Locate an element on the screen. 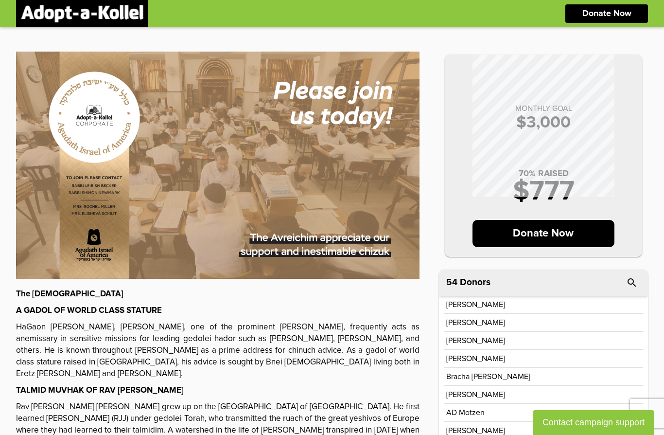  p: Donors is located at coordinates (475, 282).